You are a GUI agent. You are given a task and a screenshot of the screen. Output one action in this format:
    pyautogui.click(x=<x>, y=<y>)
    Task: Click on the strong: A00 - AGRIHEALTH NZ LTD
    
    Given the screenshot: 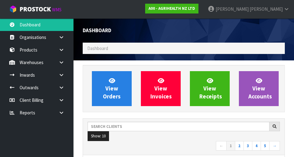 What is the action you would take?
    pyautogui.click(x=172, y=8)
    